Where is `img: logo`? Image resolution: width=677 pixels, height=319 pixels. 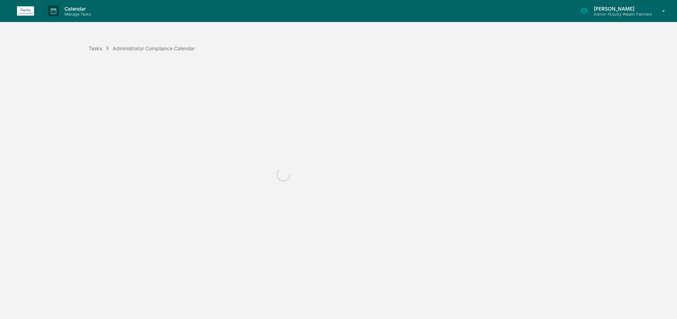 img: logo is located at coordinates (26, 11).